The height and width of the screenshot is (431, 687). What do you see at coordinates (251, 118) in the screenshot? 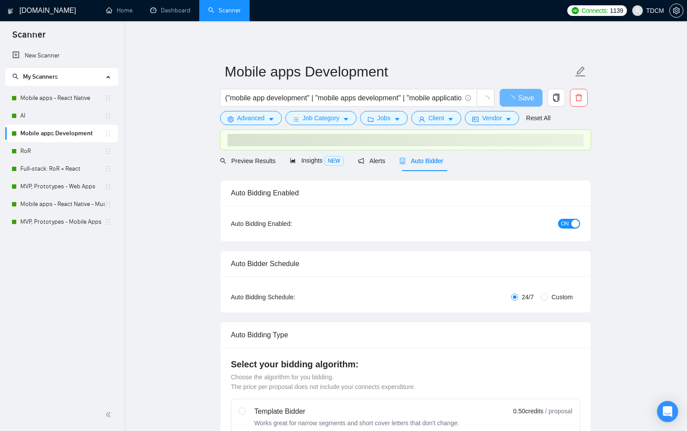
I see `button: settingAdvancedcaret-down` at bounding box center [251, 118].